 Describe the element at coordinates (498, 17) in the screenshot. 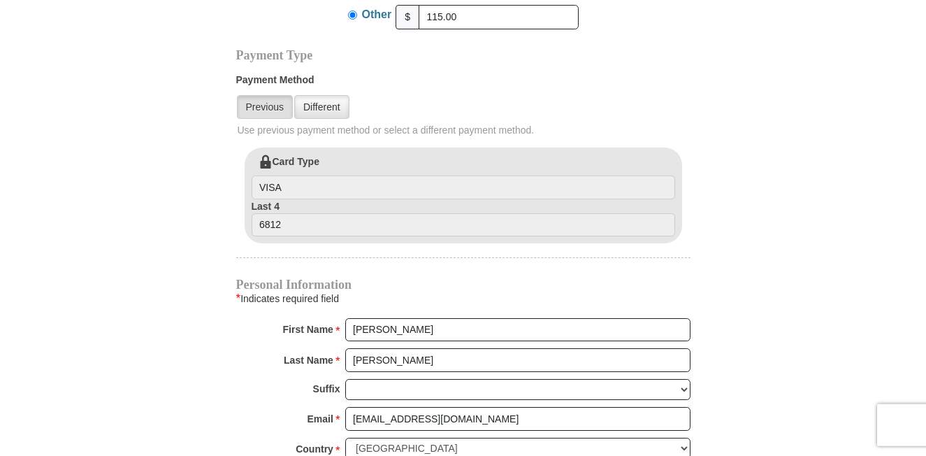

I see `input: Other Amount` at that location.